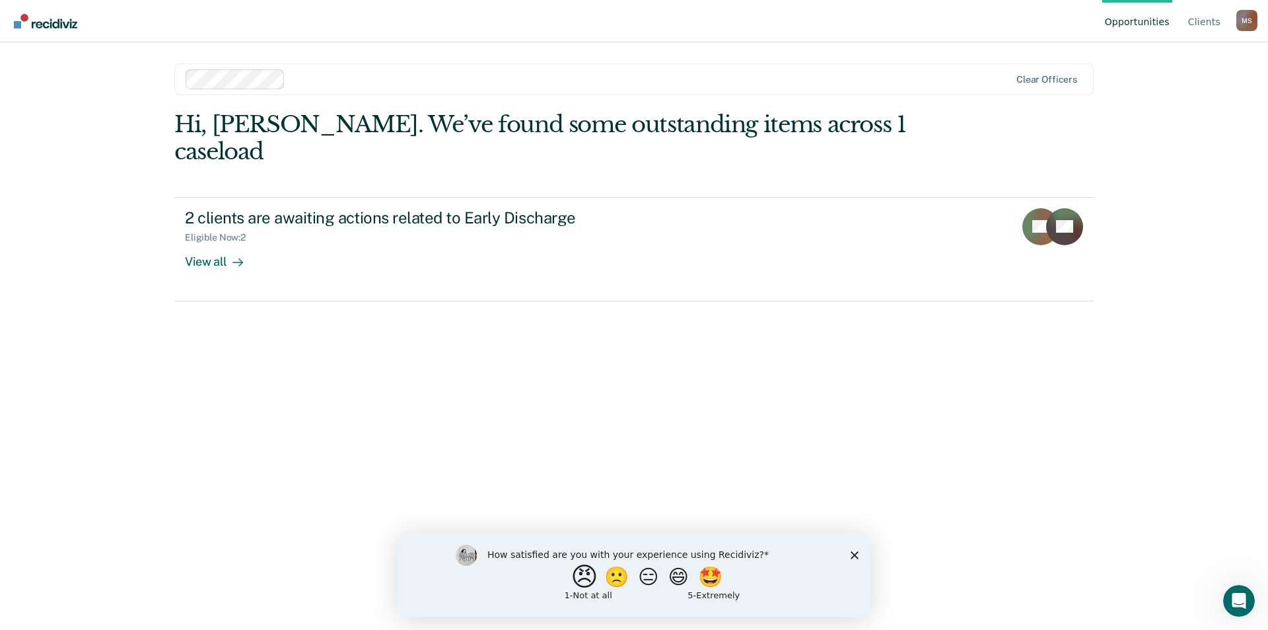 This screenshot has width=1268, height=630. What do you see at coordinates (282, 46) in the screenshot?
I see `button: 4` at bounding box center [282, 46].